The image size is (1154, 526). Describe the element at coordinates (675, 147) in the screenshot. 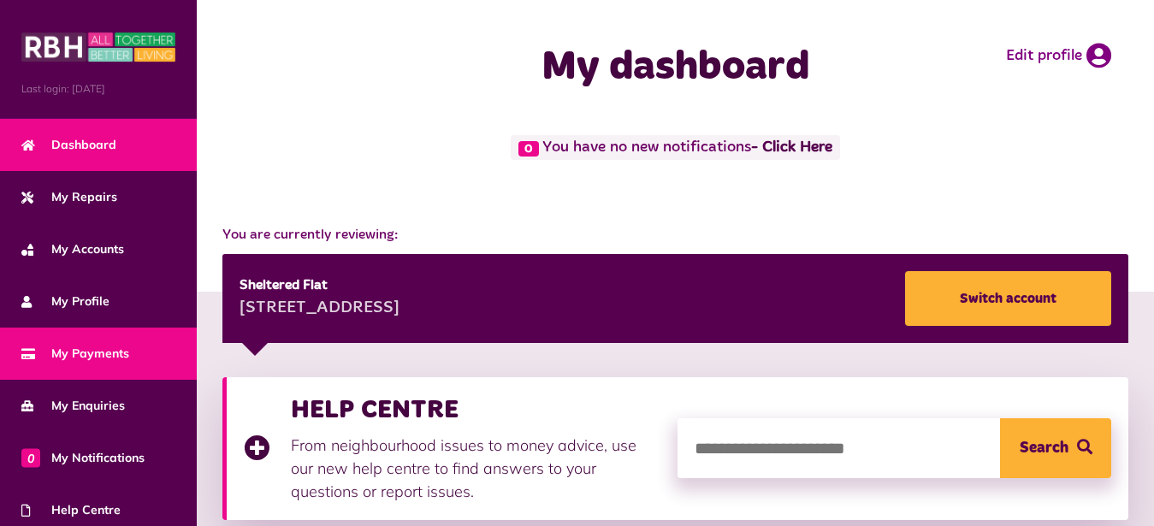

I see `span: You have no new notifications` at that location.